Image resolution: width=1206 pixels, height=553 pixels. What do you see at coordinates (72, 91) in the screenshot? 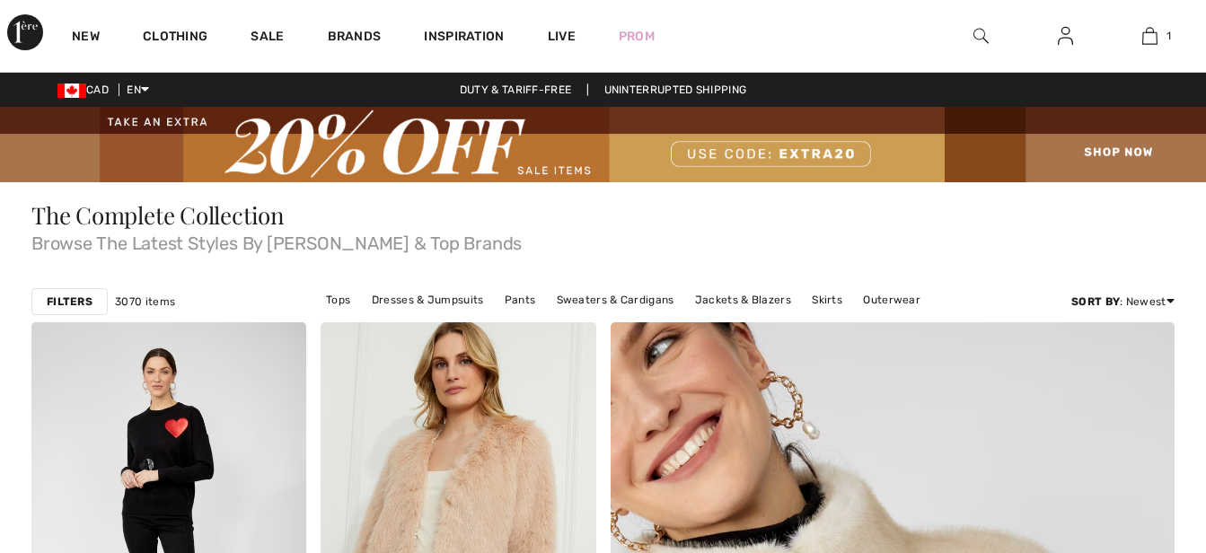
I see `img: Canadian Dollar` at bounding box center [72, 91].